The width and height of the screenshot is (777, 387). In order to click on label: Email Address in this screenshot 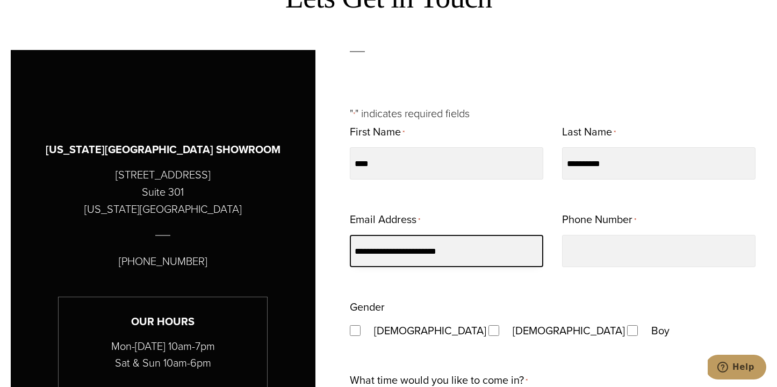, I will do `click(385, 220)`.